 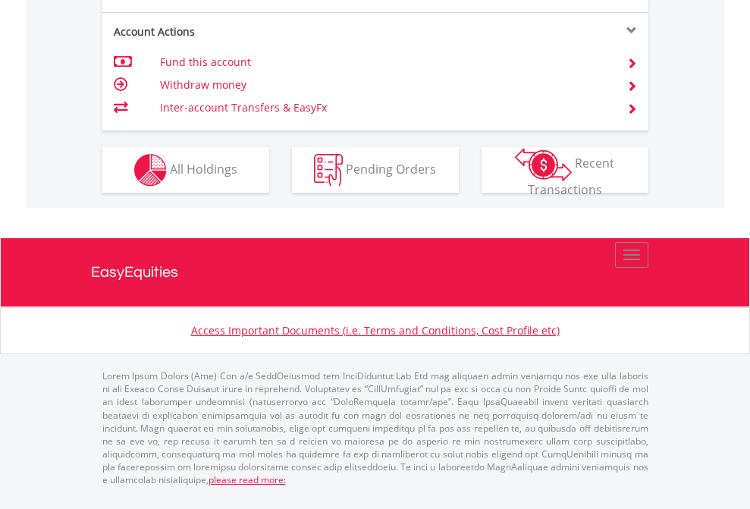 What do you see at coordinates (203, 168) in the screenshot?
I see `span: All Holdings` at bounding box center [203, 168].